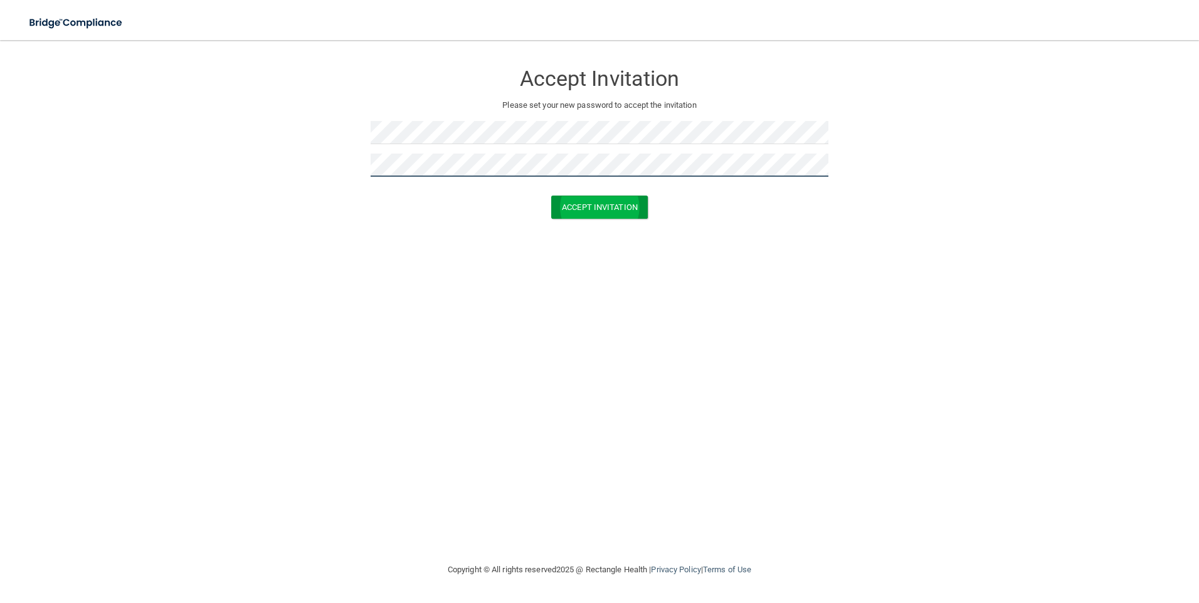 This screenshot has height=603, width=1199. I want to click on div: Copyright © All rights reserved 2025 @ Rectangle Health | |, so click(600, 570).